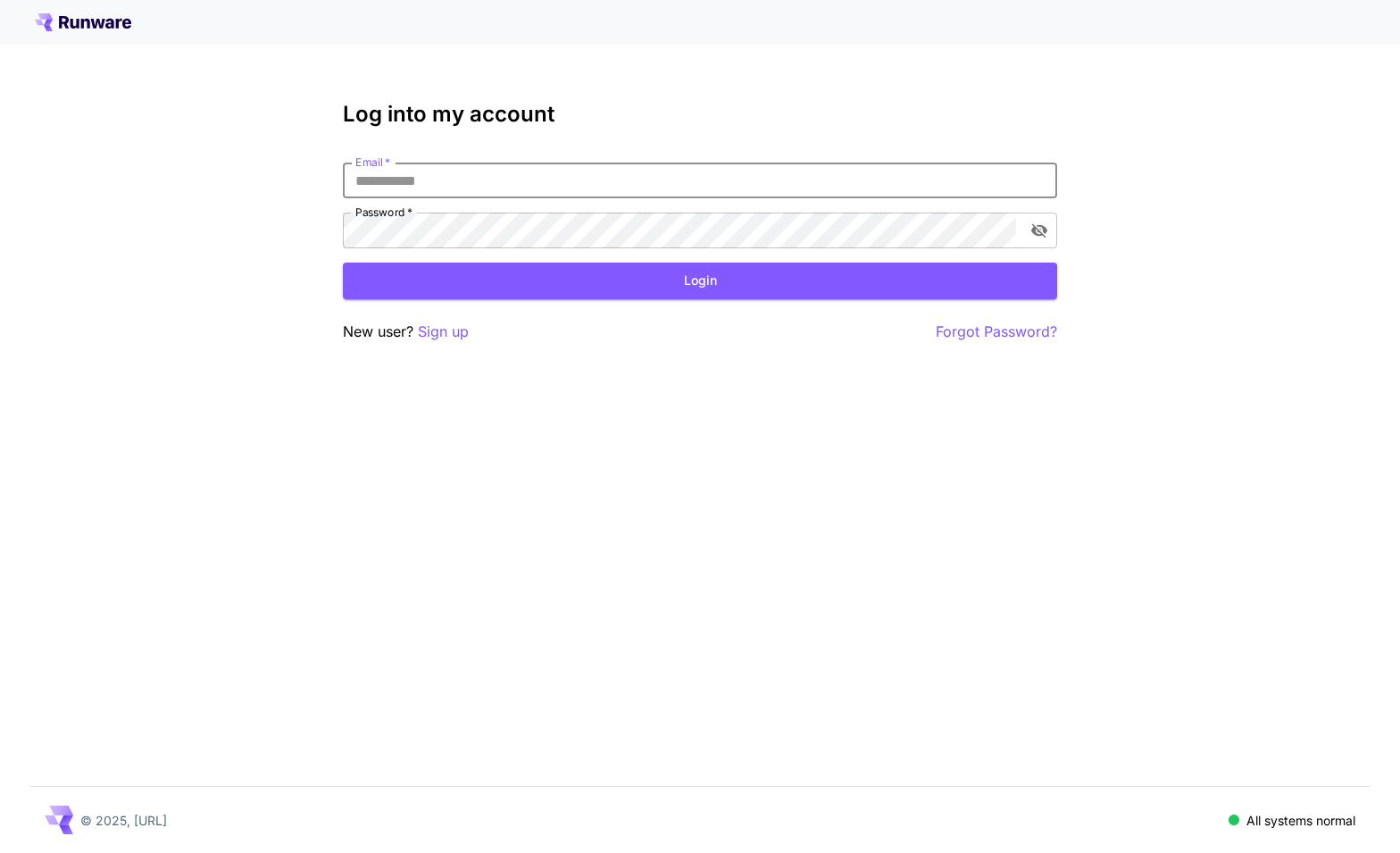 This screenshot has height=853, width=1400. Describe the element at coordinates (1039, 230) in the screenshot. I see `button: toggle password visibility` at that location.